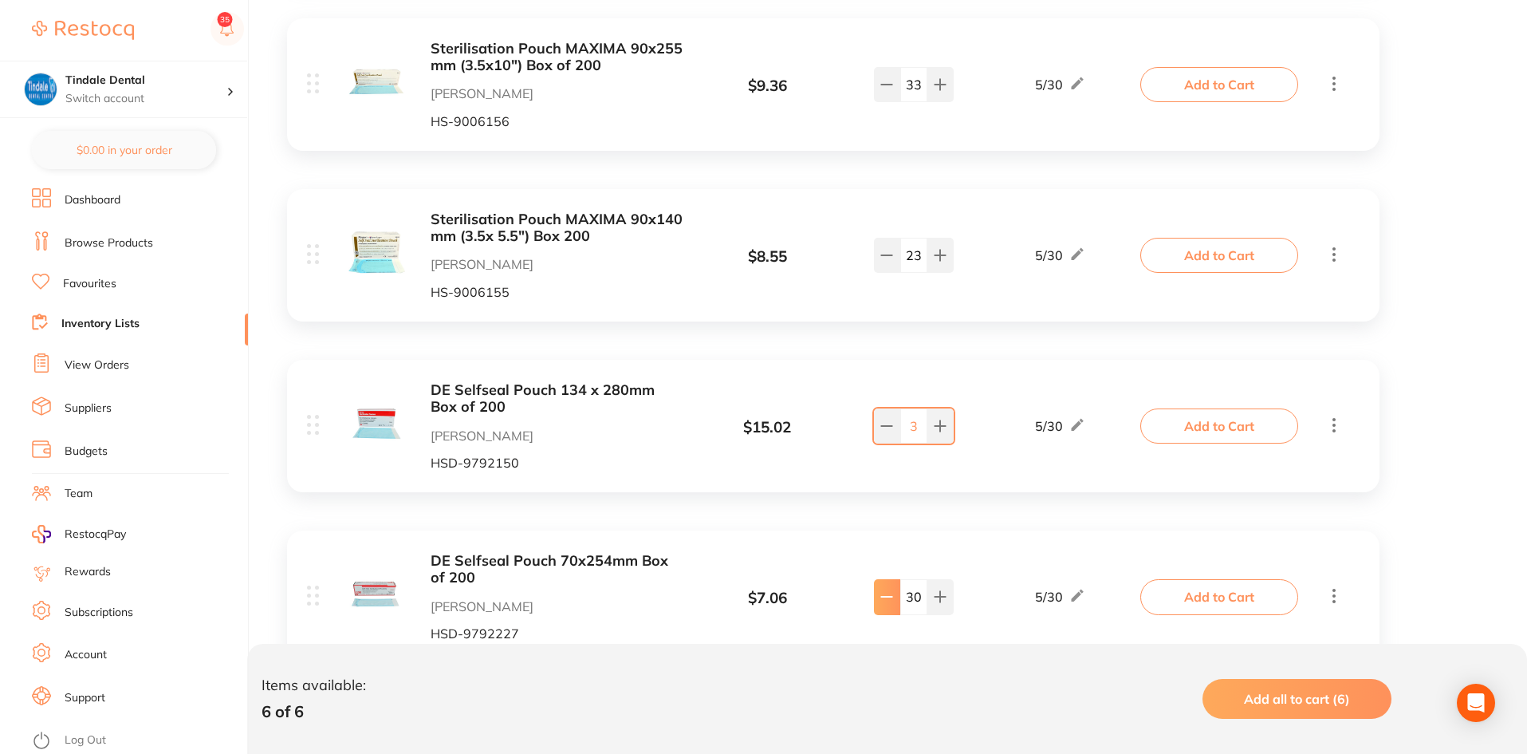 This screenshot has height=754, width=1527. What do you see at coordinates (767, 598) in the screenshot?
I see `div: $ 7.06` at bounding box center [767, 598].